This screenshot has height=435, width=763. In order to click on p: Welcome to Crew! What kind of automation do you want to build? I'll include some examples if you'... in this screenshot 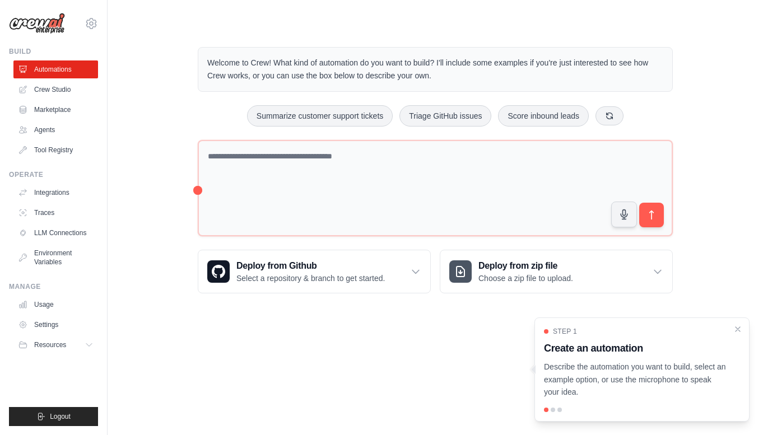, I will do `click(435, 69)`.